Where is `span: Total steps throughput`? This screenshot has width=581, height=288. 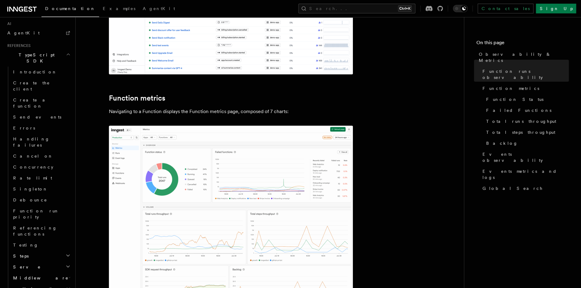 span: Total steps throughput is located at coordinates (521, 132).